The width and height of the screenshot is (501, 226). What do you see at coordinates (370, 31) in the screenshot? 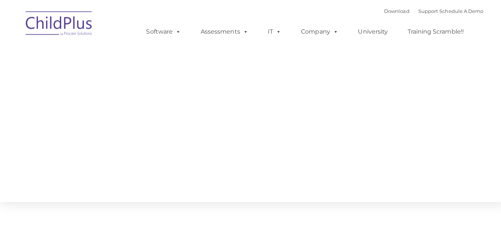
I see `a: University` at bounding box center [370, 31].